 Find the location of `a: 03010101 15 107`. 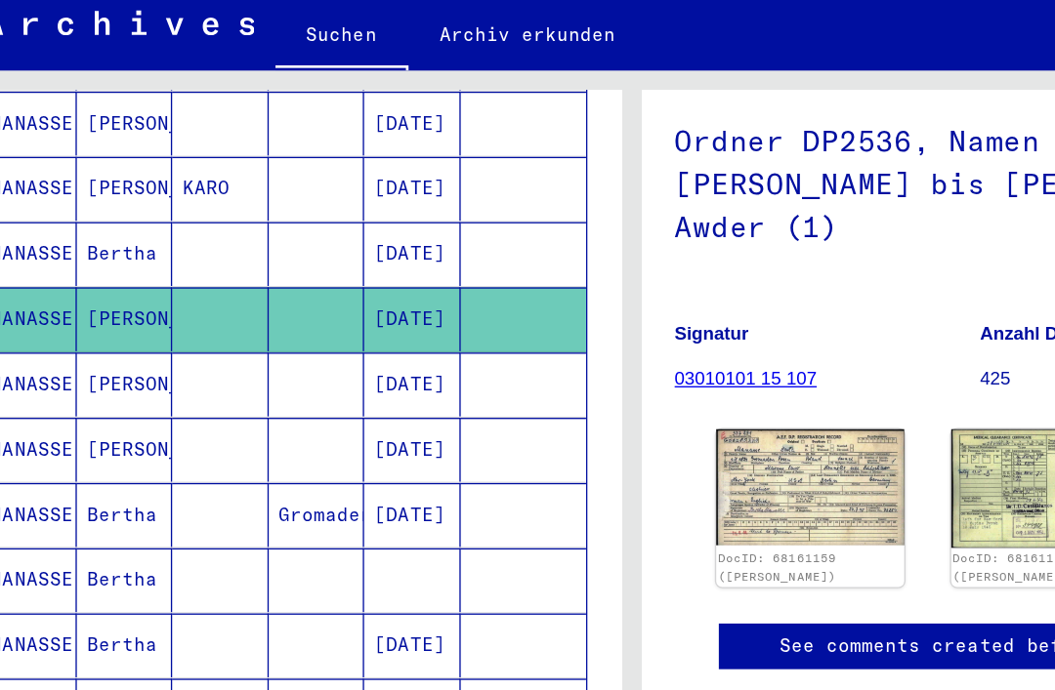

a: 03010101 15 107 is located at coordinates (612, 324).